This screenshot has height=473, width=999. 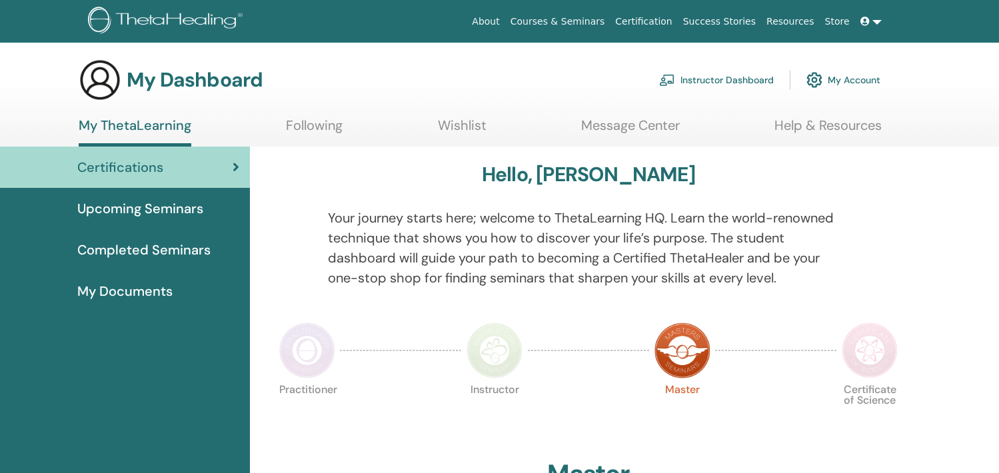 I want to click on a: Store, so click(x=837, y=21).